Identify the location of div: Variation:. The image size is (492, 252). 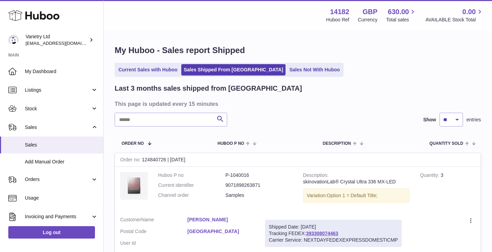
(356, 196).